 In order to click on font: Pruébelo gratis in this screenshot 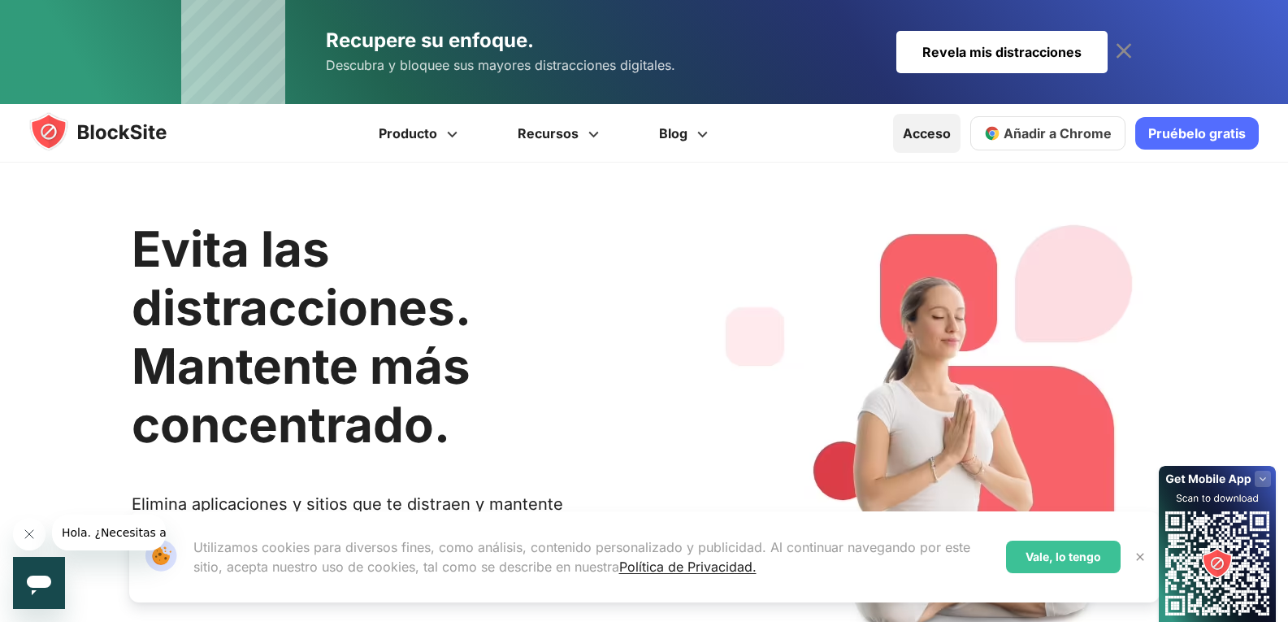, I will do `click(1197, 133)`.